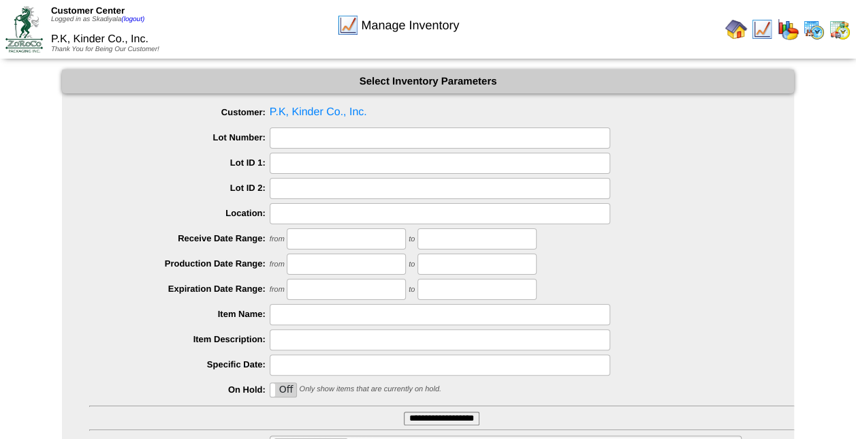 The height and width of the screenshot is (439, 856). What do you see at coordinates (179, 137) in the screenshot?
I see `label: Lot Number:` at bounding box center [179, 137].